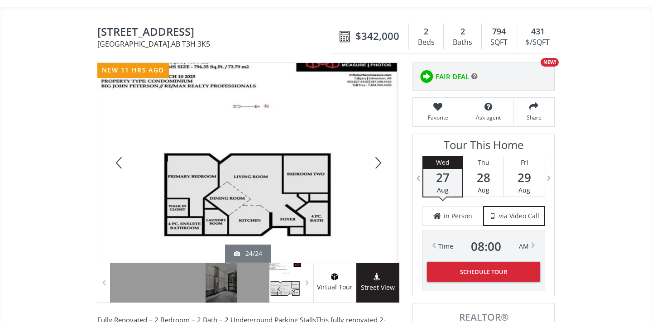 The width and height of the screenshot is (652, 322). I want to click on span: Virtual Tour, so click(335, 287).